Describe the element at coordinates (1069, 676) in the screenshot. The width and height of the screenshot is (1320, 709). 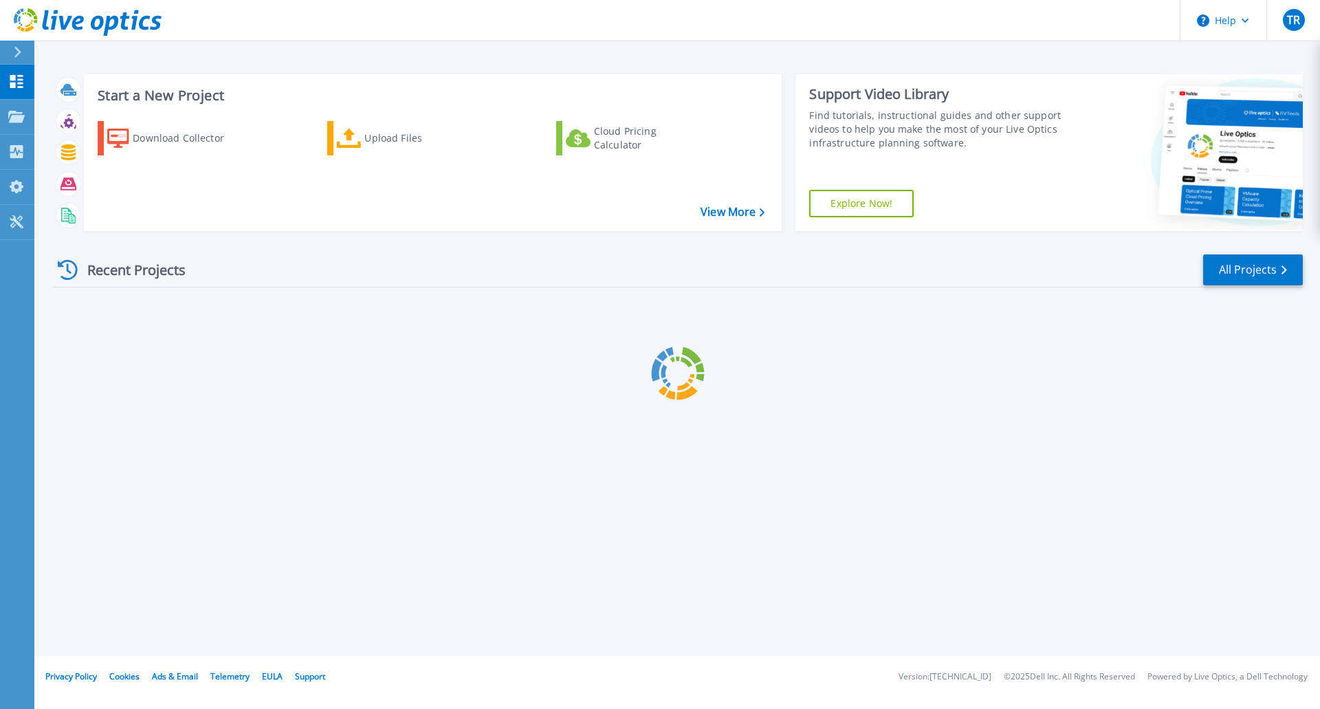
I see `li: © 2025 Dell Inc. All Rights Reserved` at that location.